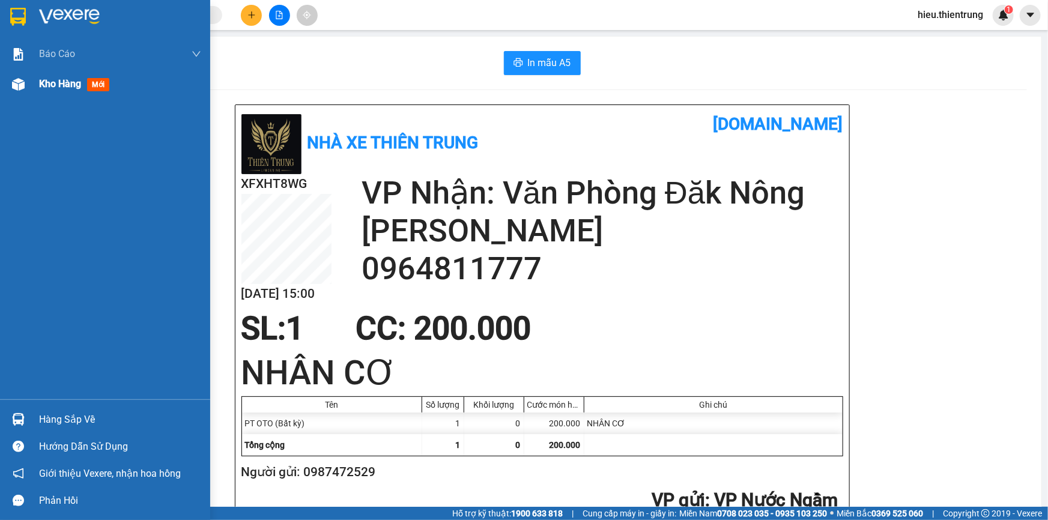 The height and width of the screenshot is (520, 1048). I want to click on div: 0, so click(494, 424).